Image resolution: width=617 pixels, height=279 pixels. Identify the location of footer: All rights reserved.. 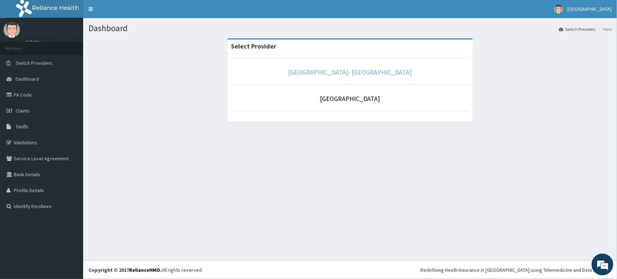
(350, 269).